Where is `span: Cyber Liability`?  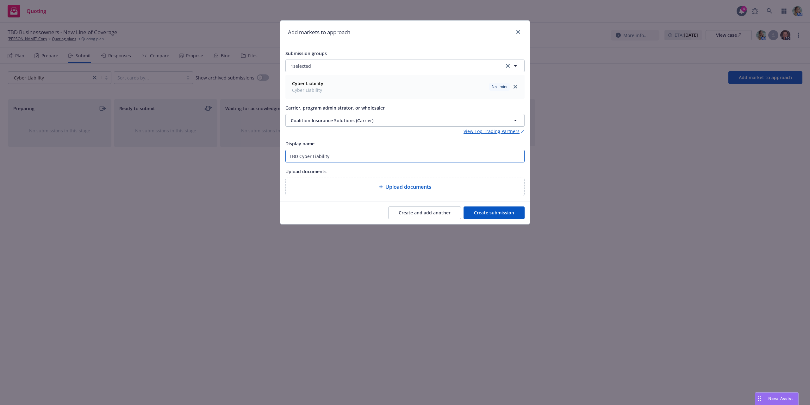 span: Cyber Liability is located at coordinates (308, 90).